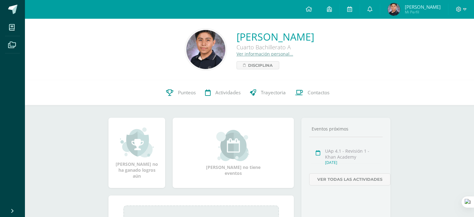  Describe the element at coordinates (181, 93) in the screenshot. I see `a: Punteos` at that location.